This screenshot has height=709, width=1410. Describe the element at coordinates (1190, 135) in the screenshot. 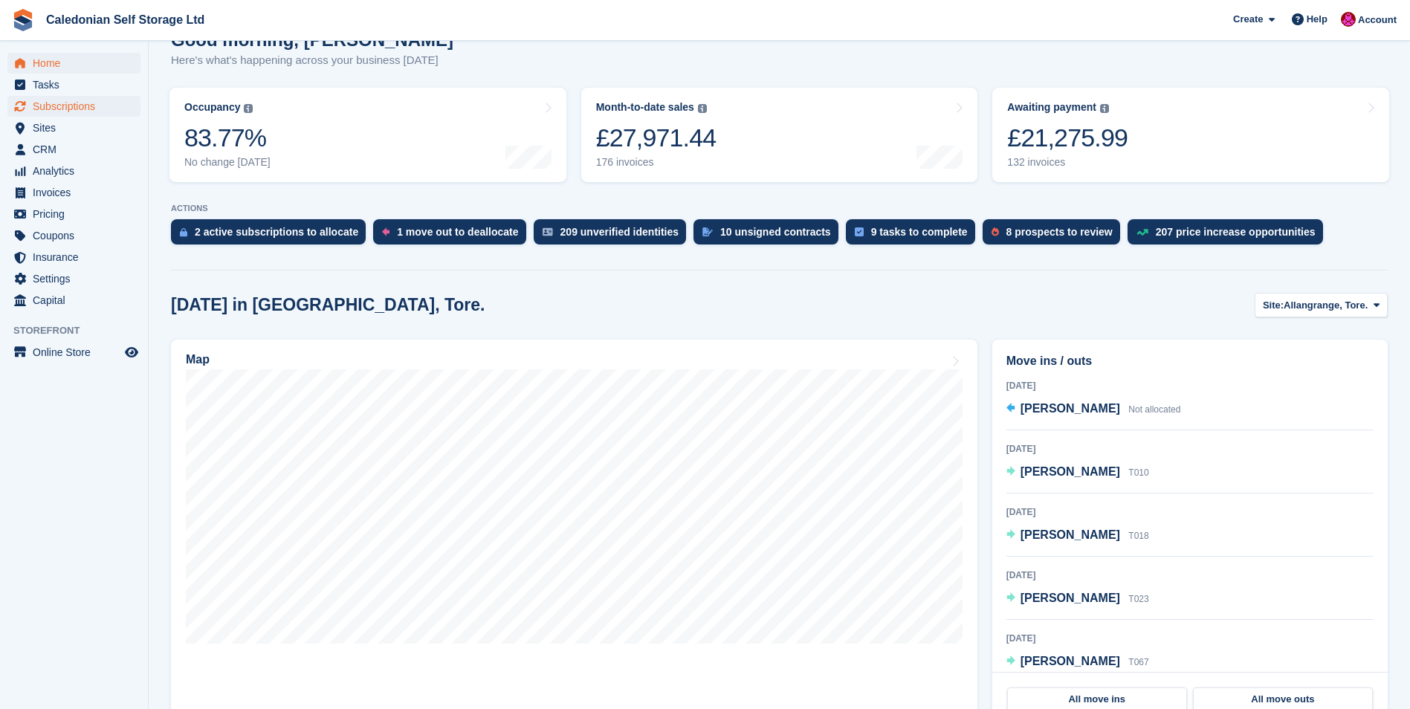

I see `a: Awaiting payment £21,275.99 132 invoices` at that location.